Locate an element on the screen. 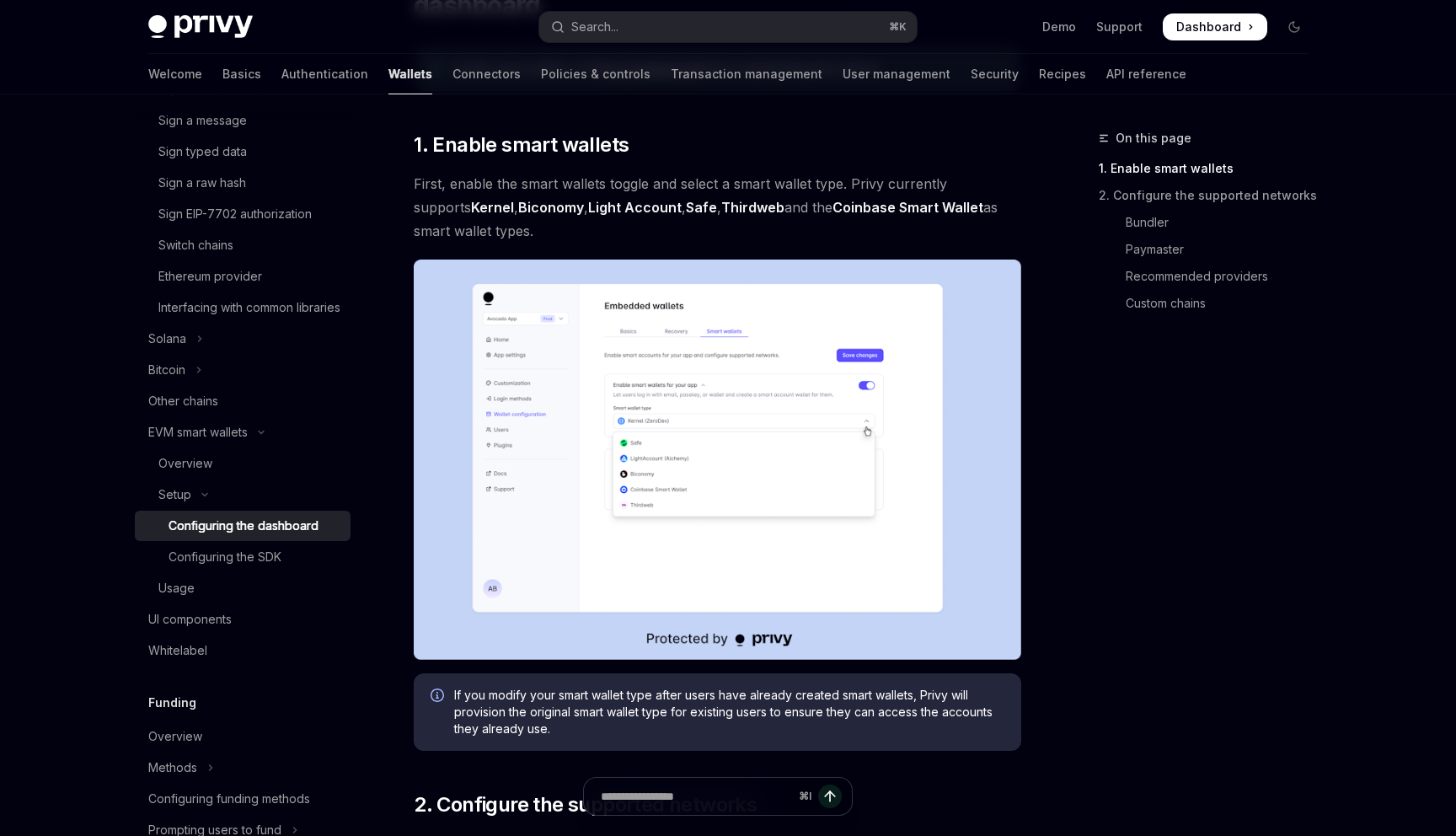 This screenshot has width=1456, height=836. a: Usage is located at coordinates (243, 589).